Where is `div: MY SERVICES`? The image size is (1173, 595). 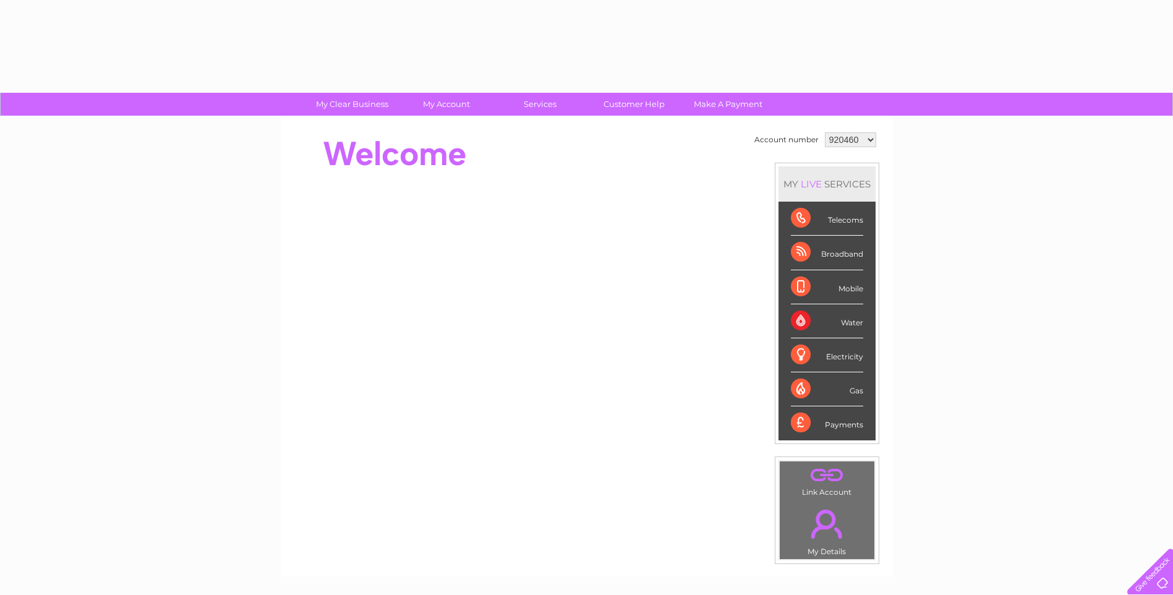
div: MY SERVICES is located at coordinates (827, 184).